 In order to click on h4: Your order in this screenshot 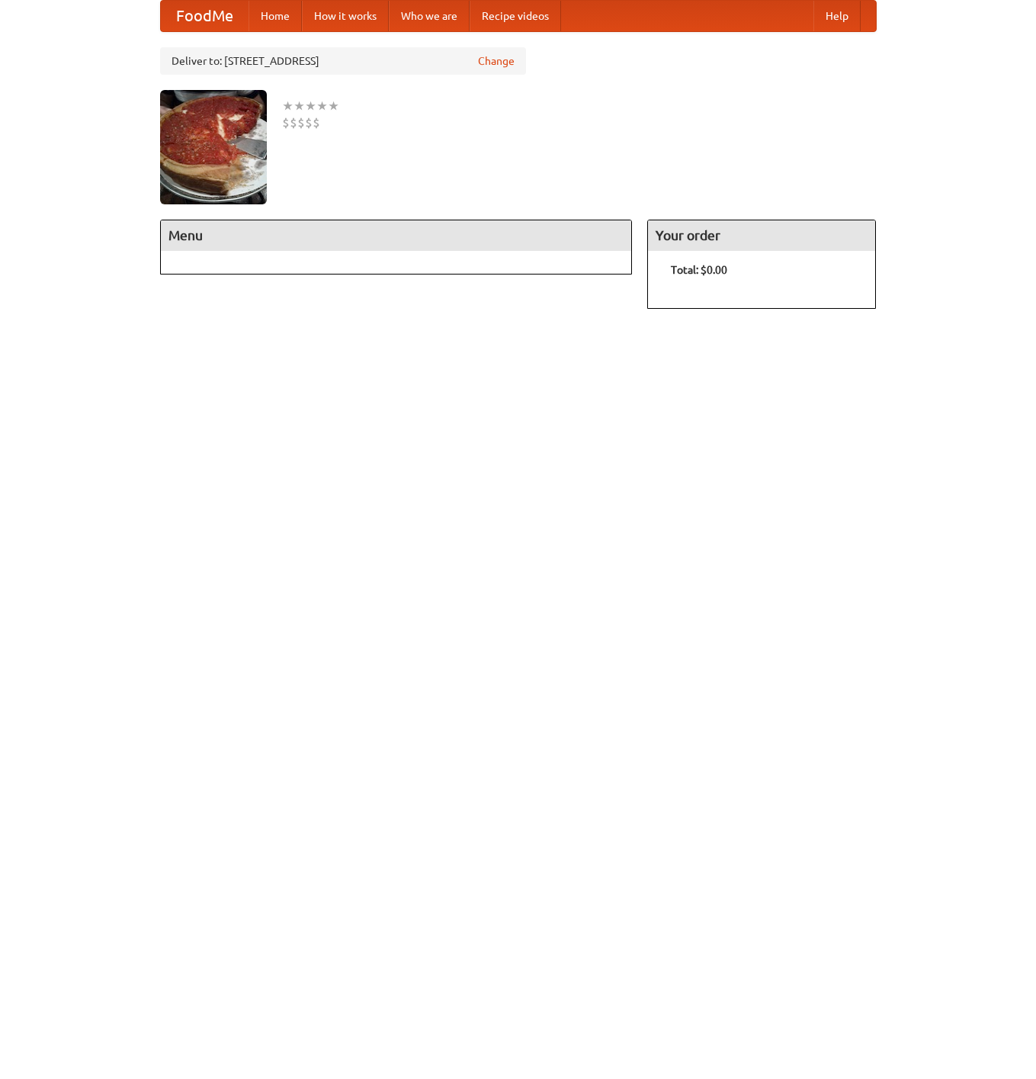, I will do `click(761, 236)`.